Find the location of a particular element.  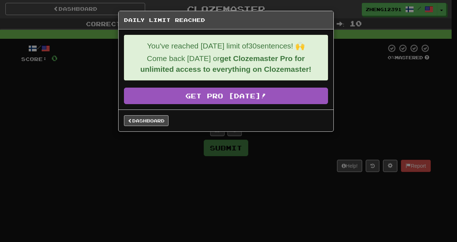

h5: Daily Limit Reached is located at coordinates (226, 20).